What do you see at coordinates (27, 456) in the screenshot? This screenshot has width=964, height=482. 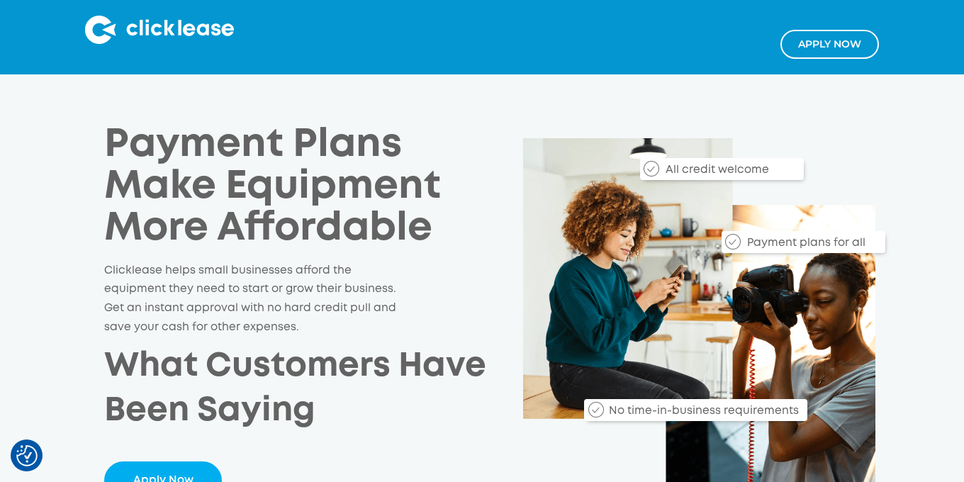 I see `img: Revisit consent button` at bounding box center [27, 456].